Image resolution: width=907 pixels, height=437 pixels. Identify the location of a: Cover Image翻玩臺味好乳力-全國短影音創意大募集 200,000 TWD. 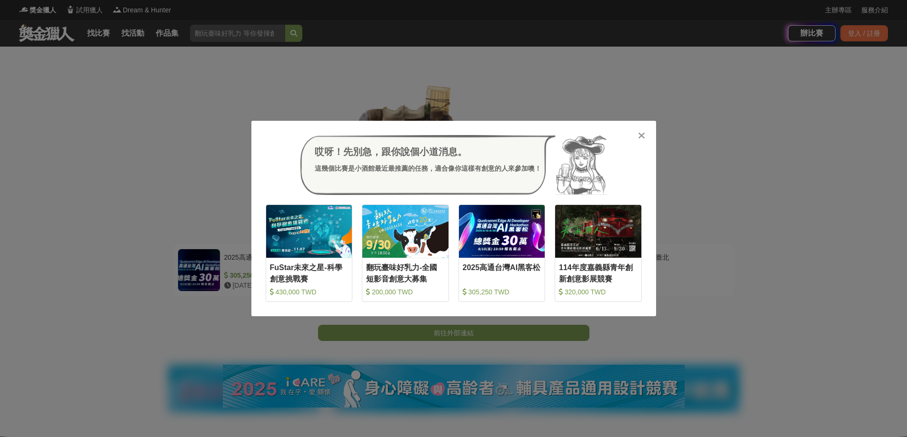
(405, 253).